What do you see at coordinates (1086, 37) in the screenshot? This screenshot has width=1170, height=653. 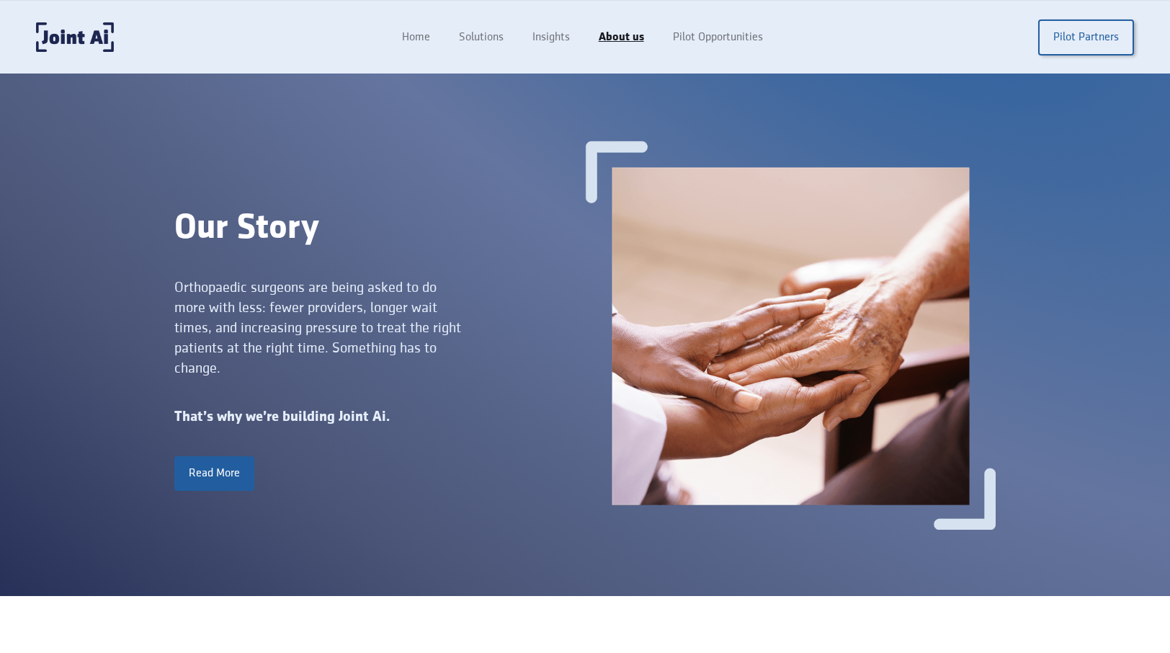 I see `a: Pilot Partners` at bounding box center [1086, 37].